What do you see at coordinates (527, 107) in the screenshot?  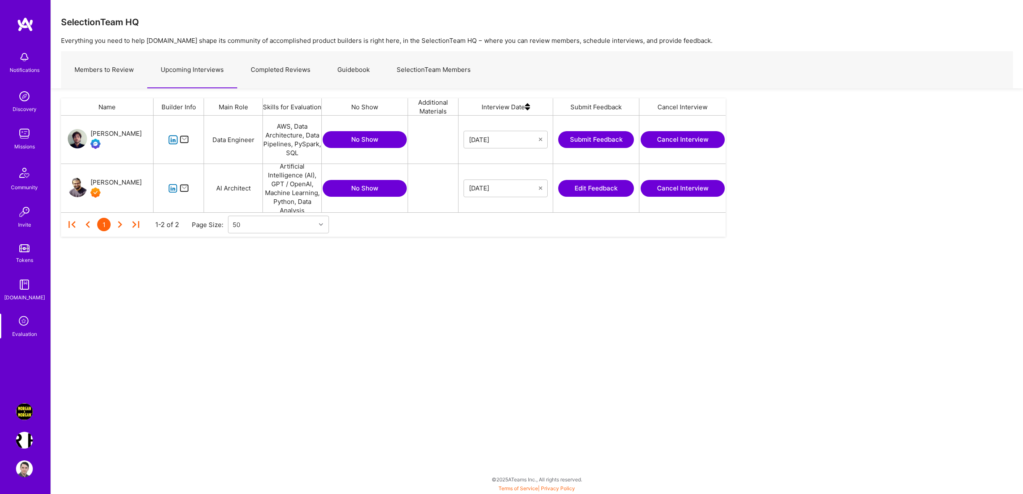 I see `img: sort` at bounding box center [527, 107].